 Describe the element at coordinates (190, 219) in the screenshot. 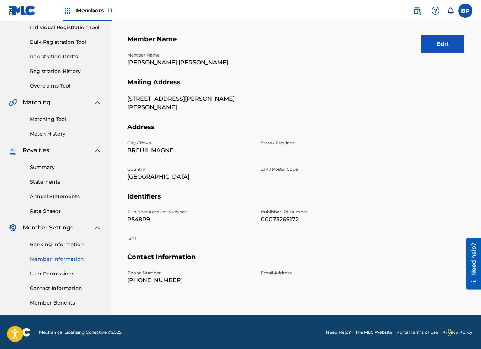

I see `p: P548R9` at that location.